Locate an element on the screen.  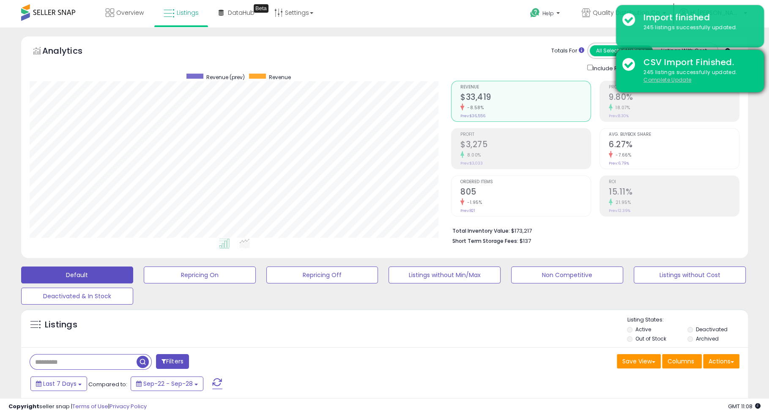
button: Filters is located at coordinates (172, 361).